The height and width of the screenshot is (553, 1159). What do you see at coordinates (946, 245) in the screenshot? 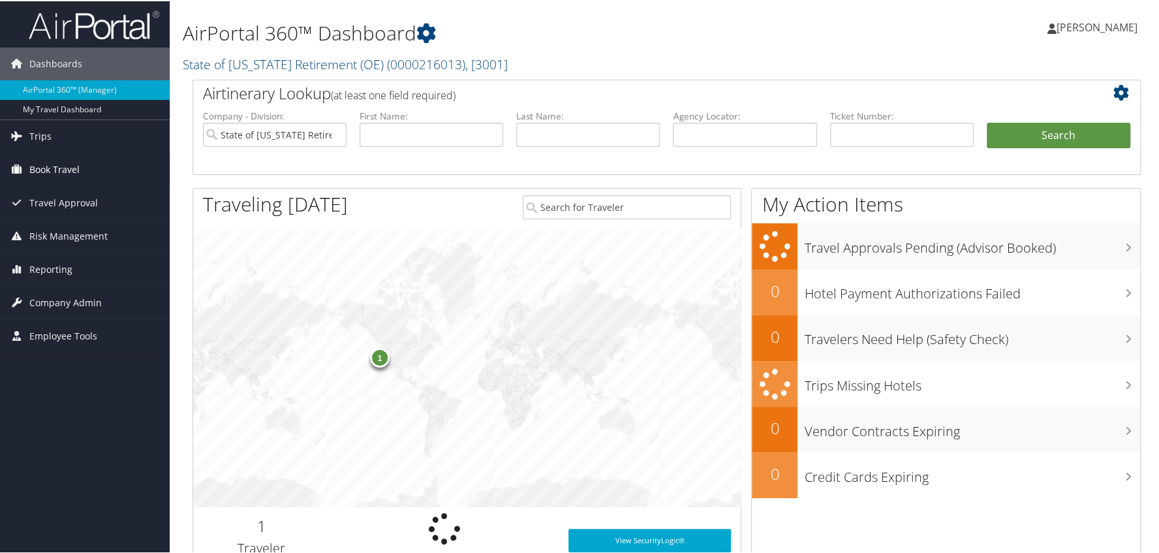
I see `a: Travel Approvals Pending (Advisor Booked)` at bounding box center [946, 245].